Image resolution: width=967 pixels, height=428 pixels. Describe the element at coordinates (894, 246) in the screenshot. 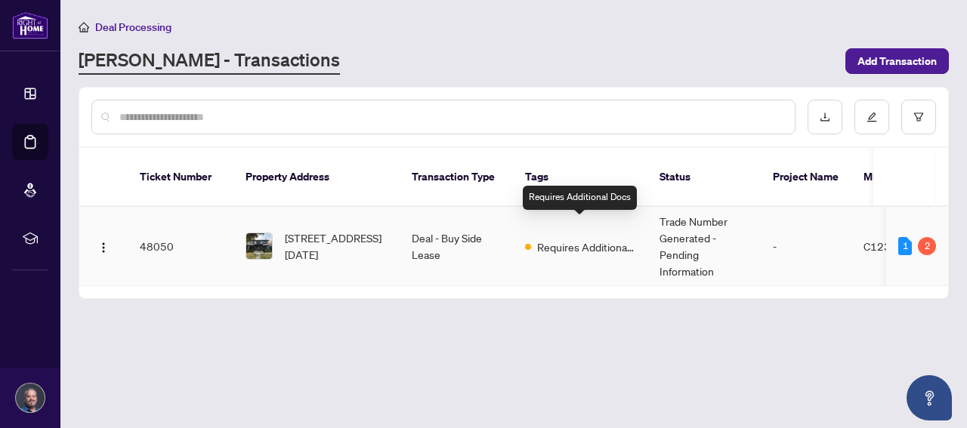

I see `span: C12329084` at that location.